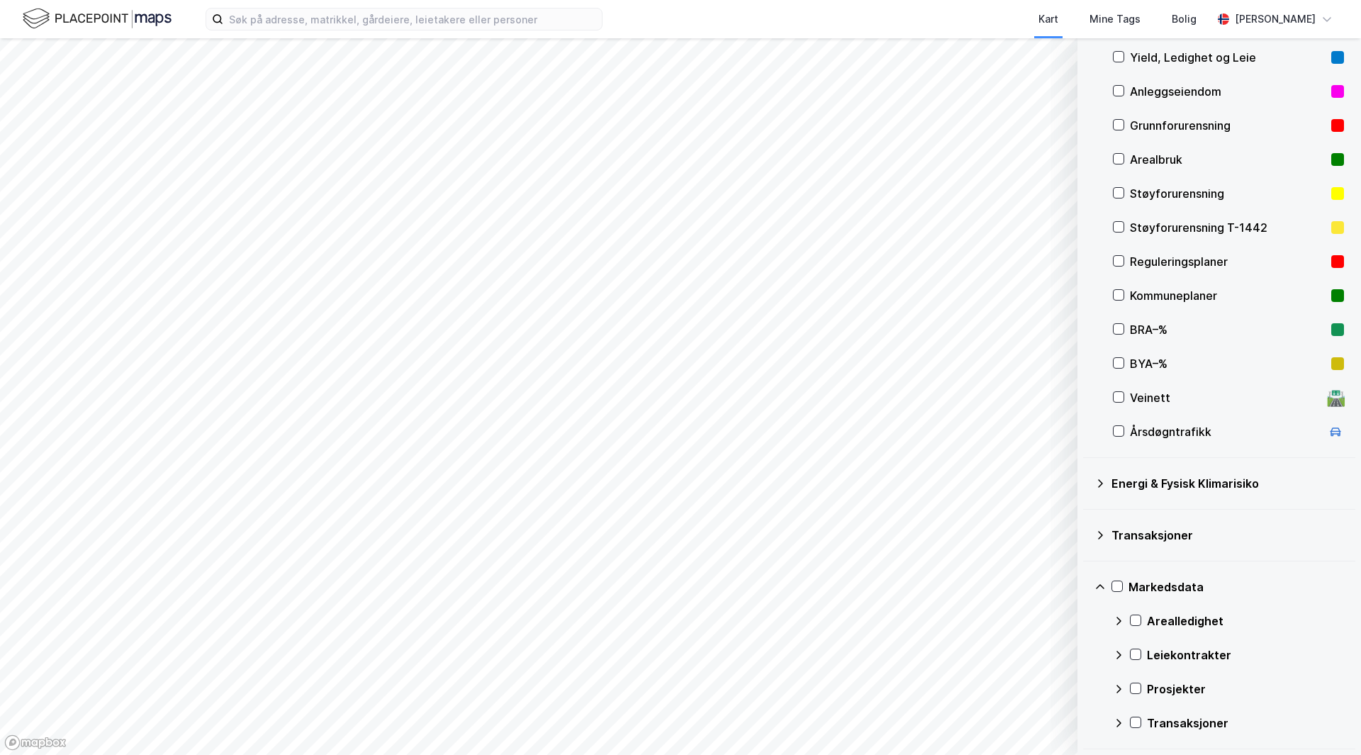  Describe the element at coordinates (1228, 125) in the screenshot. I see `div: Grunnforurensning` at that location.